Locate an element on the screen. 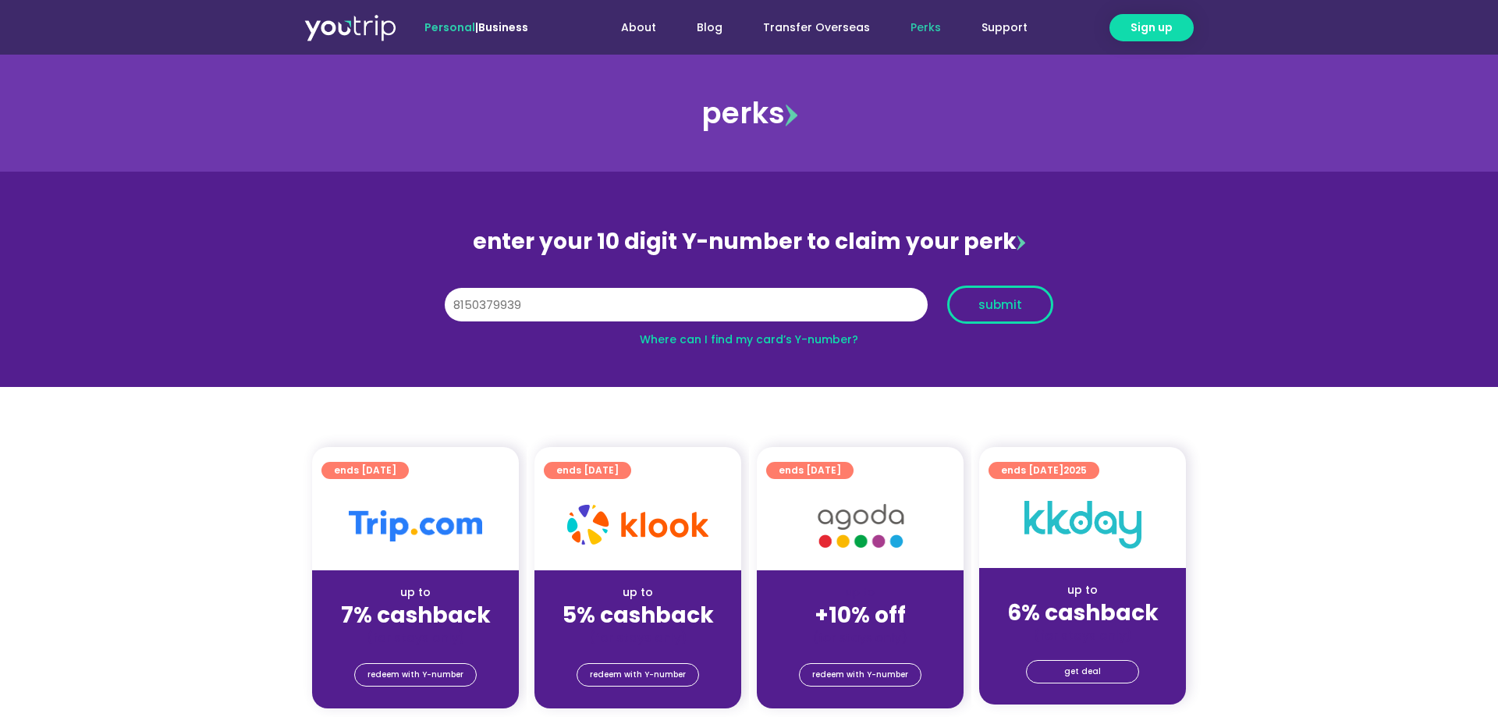 The height and width of the screenshot is (717, 1498). a: Support is located at coordinates (1004, 27).